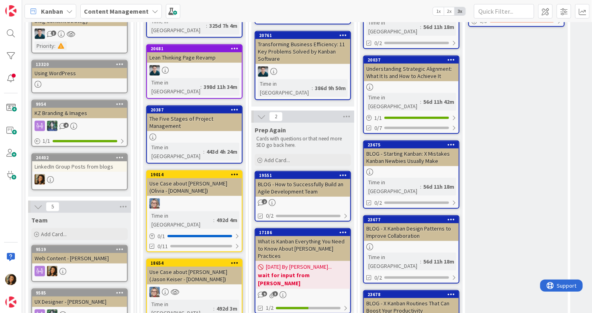 Image resolution: width=592 pixels, height=313 pixels. What do you see at coordinates (412, 145) in the screenshot?
I see `div: 23675` at bounding box center [412, 145].